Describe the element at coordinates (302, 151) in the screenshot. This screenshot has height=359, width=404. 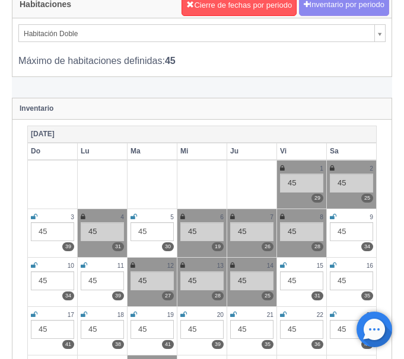
I see `th: Vi` at that location.